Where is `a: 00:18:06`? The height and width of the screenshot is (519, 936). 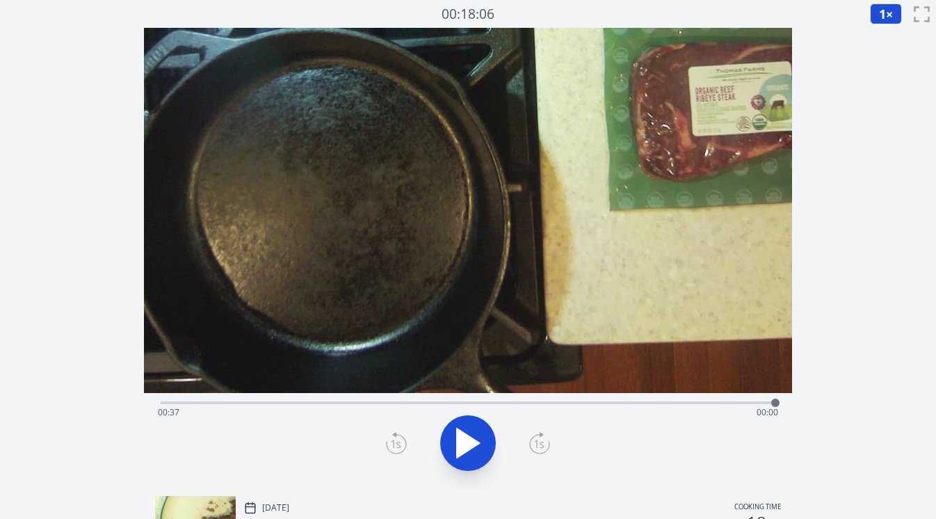 a: 00:18:06 is located at coordinates (468, 14).